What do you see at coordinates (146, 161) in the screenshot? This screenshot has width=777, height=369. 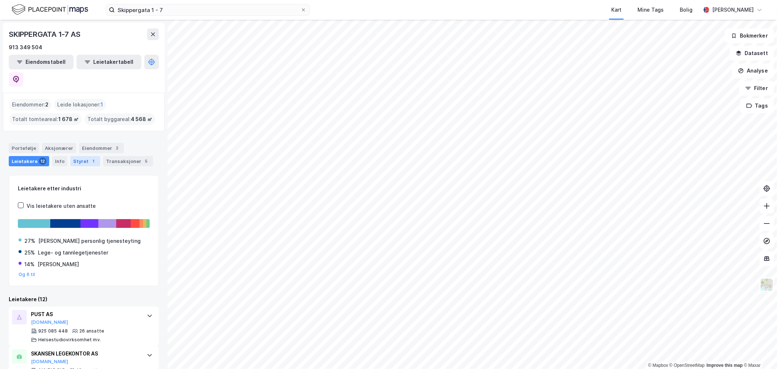 I see `div: 5` at bounding box center [146, 161].